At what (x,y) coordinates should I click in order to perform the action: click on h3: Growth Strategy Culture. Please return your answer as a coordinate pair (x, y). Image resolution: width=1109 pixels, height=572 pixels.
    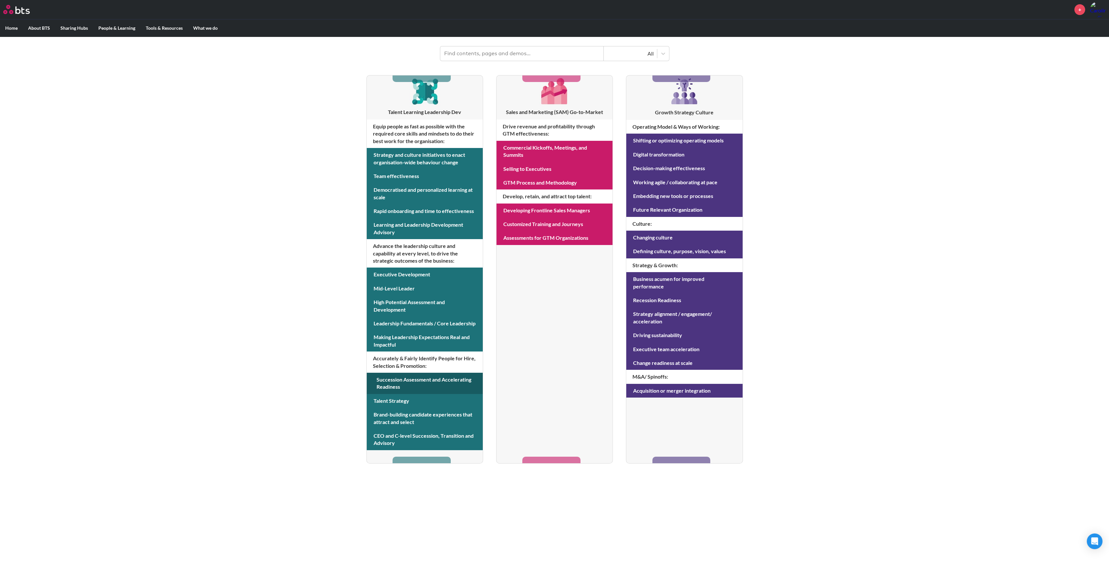
    Looking at the image, I should click on (684, 112).